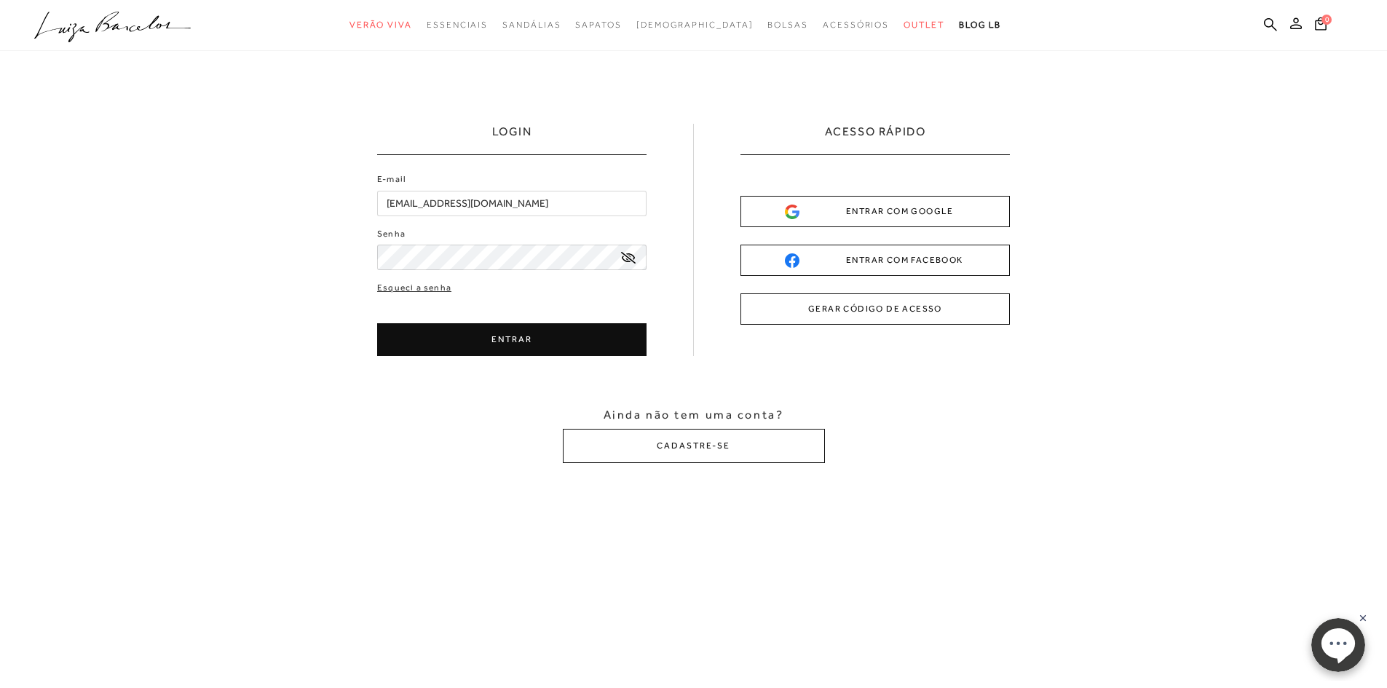 This screenshot has height=688, width=1387. What do you see at coordinates (875, 211) in the screenshot?
I see `div: ENTRAR COM GOOGLE` at bounding box center [875, 211].